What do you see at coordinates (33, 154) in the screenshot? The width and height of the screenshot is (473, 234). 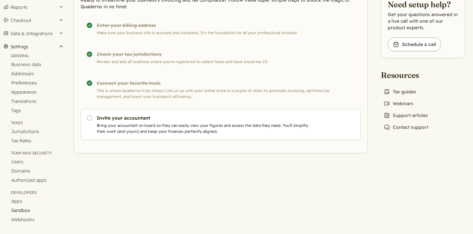 I see `div: Team and security` at bounding box center [33, 154].